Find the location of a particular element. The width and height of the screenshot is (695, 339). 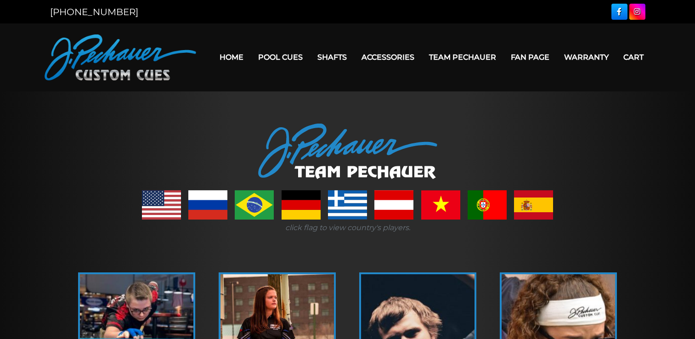

a: Fan Page is located at coordinates (530, 57).